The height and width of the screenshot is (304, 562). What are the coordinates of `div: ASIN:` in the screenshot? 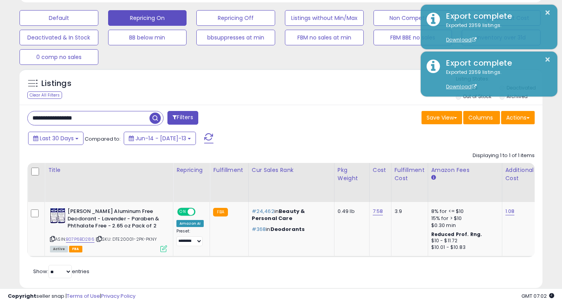 It's located at (108, 229).